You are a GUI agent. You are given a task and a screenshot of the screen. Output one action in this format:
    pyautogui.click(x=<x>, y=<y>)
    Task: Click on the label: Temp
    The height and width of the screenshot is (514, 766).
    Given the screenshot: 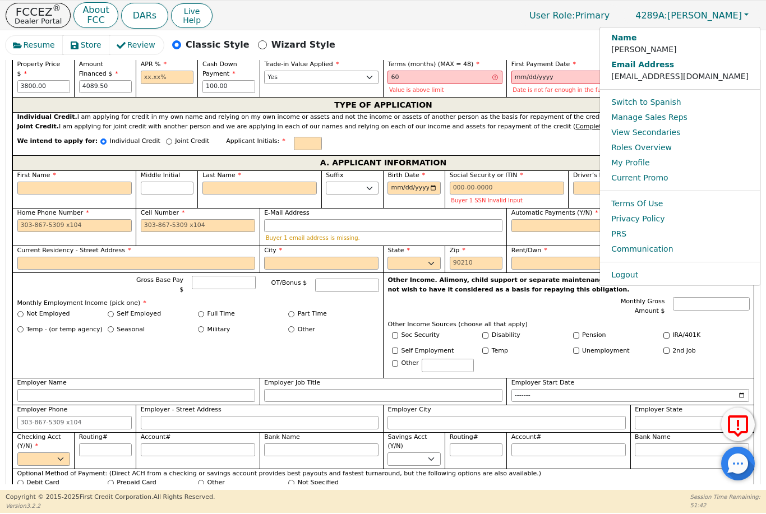 What is the action you would take?
    pyautogui.click(x=500, y=351)
    